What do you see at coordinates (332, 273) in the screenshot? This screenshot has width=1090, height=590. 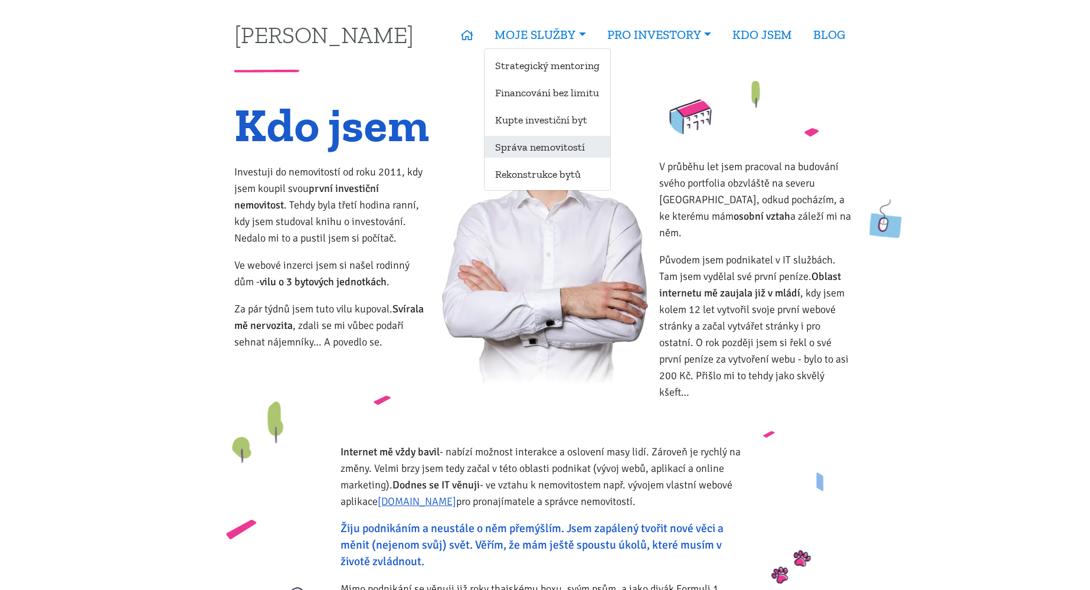 I see `p: Ve webové inzerci jsem si našel rodinný dům - .` at bounding box center [332, 273].